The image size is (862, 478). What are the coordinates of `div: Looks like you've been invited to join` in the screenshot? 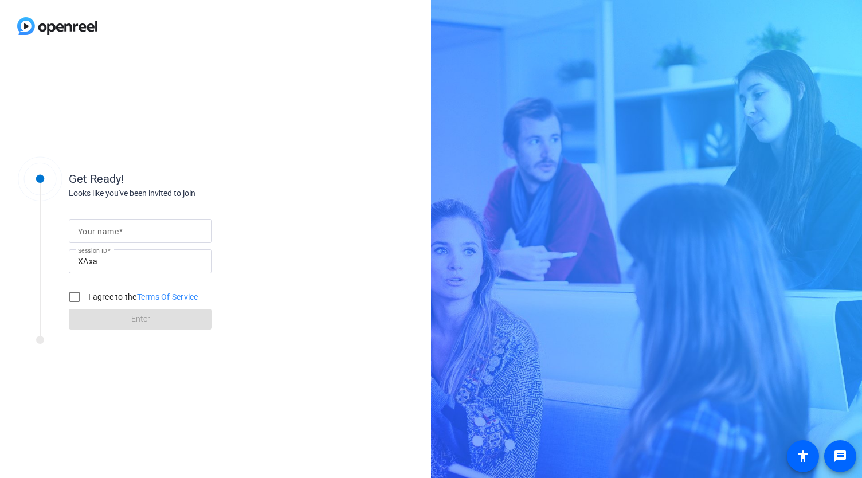 It's located at (183, 193).